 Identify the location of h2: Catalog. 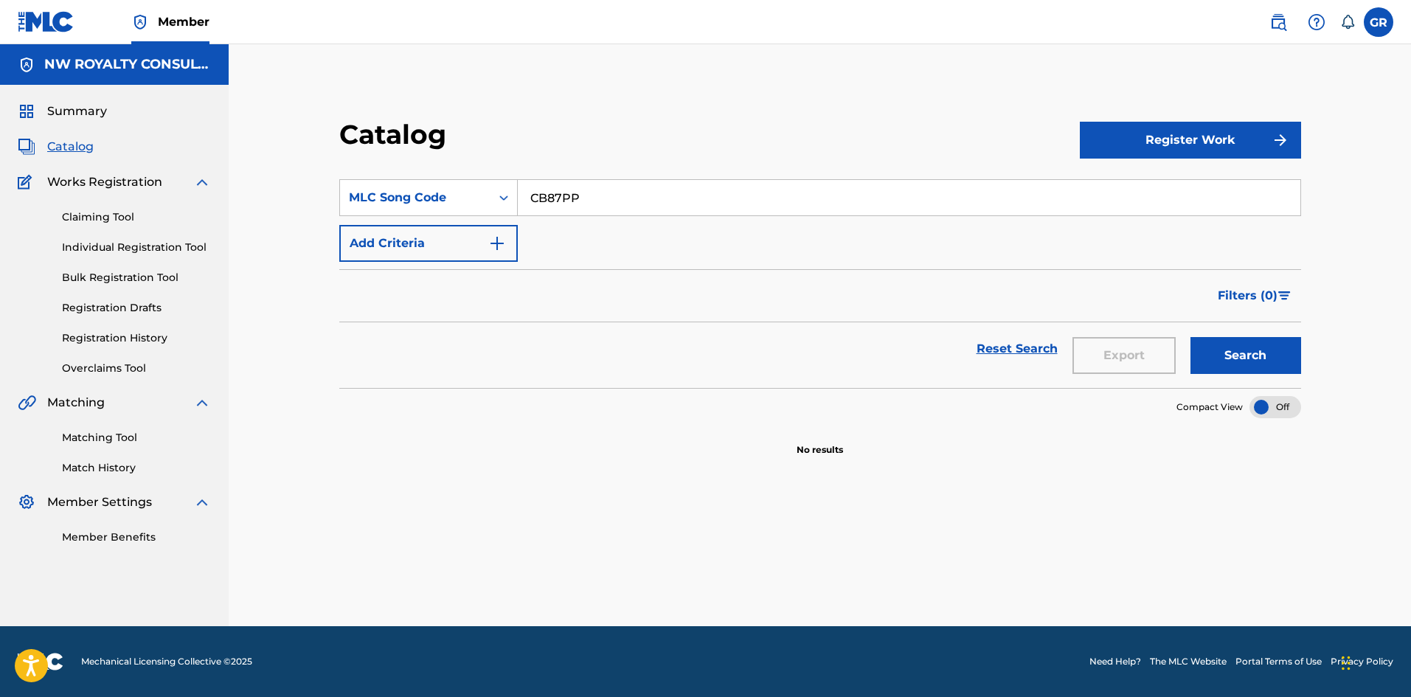
(396, 134).